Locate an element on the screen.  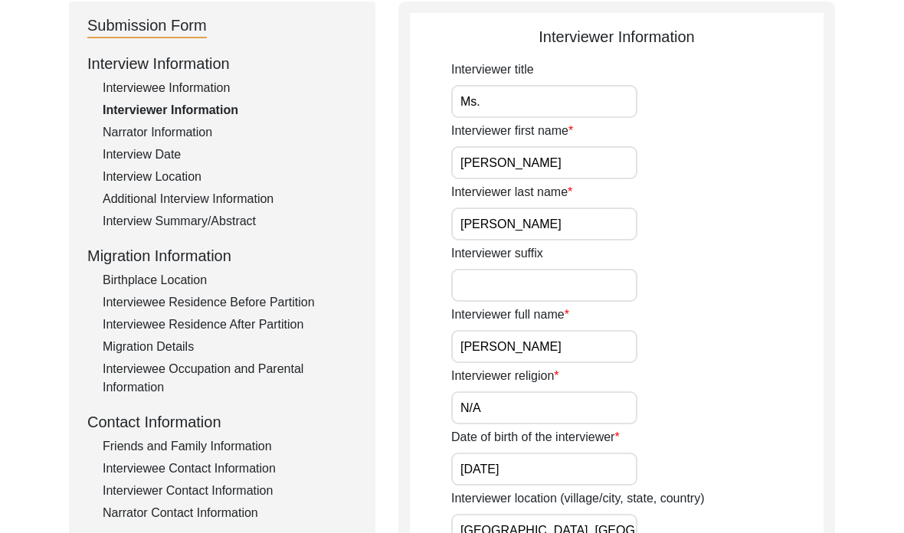
div: Narrator Information is located at coordinates (230, 133).